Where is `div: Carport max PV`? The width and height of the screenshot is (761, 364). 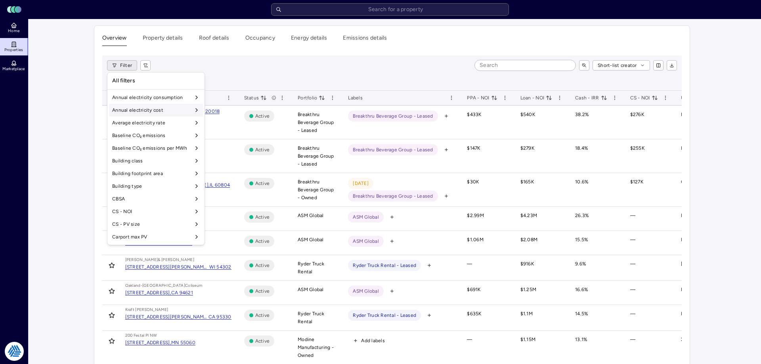 div: Carport max PV is located at coordinates (156, 237).